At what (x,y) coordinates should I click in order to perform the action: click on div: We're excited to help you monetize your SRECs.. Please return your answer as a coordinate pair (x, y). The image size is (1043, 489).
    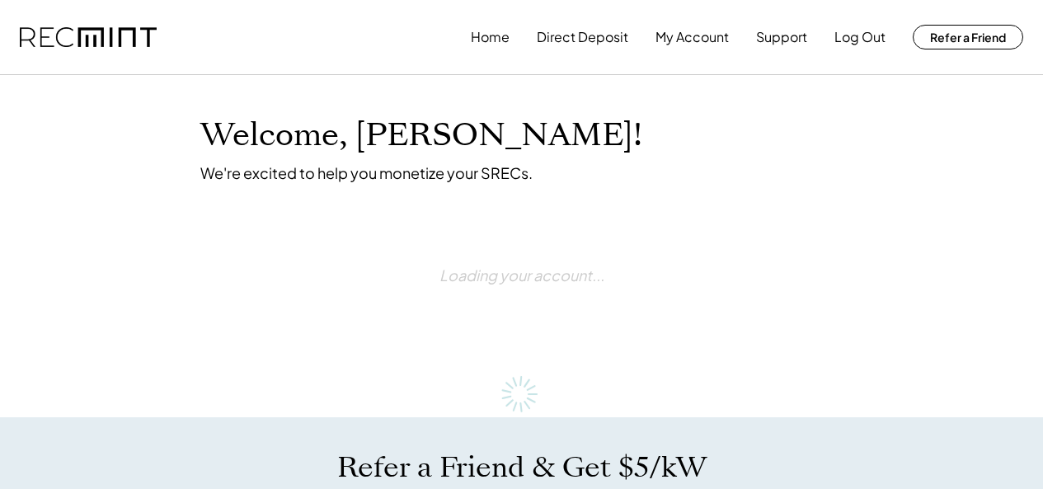
    Looking at the image, I should click on (366, 172).